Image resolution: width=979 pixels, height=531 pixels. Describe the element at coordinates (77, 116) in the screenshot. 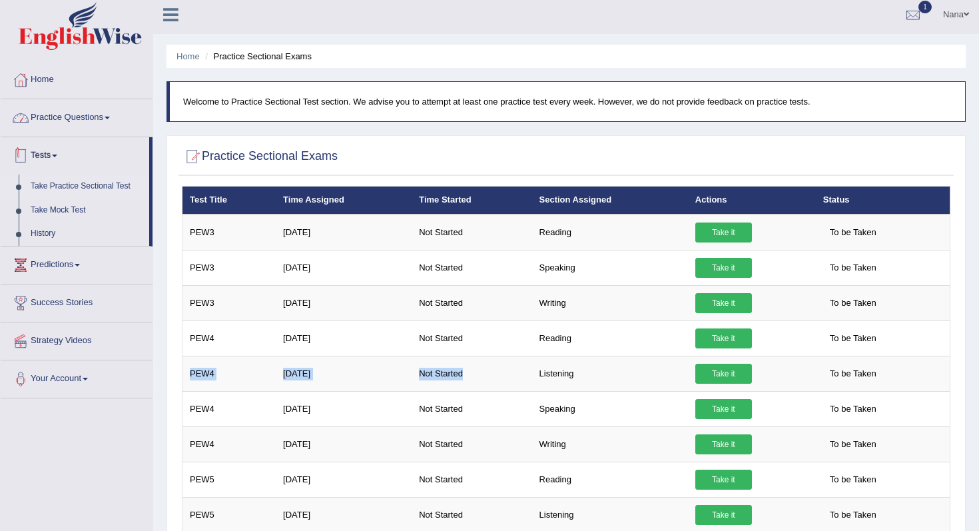

I see `a: Practice Questions` at that location.